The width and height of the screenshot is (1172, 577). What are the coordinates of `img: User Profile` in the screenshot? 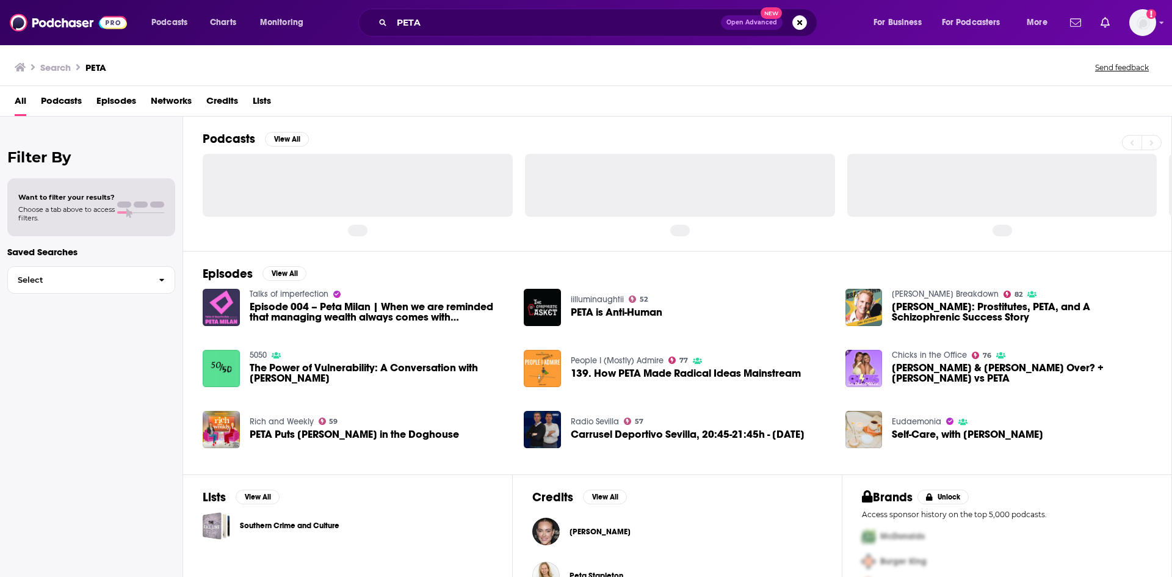 It's located at (1142, 23).